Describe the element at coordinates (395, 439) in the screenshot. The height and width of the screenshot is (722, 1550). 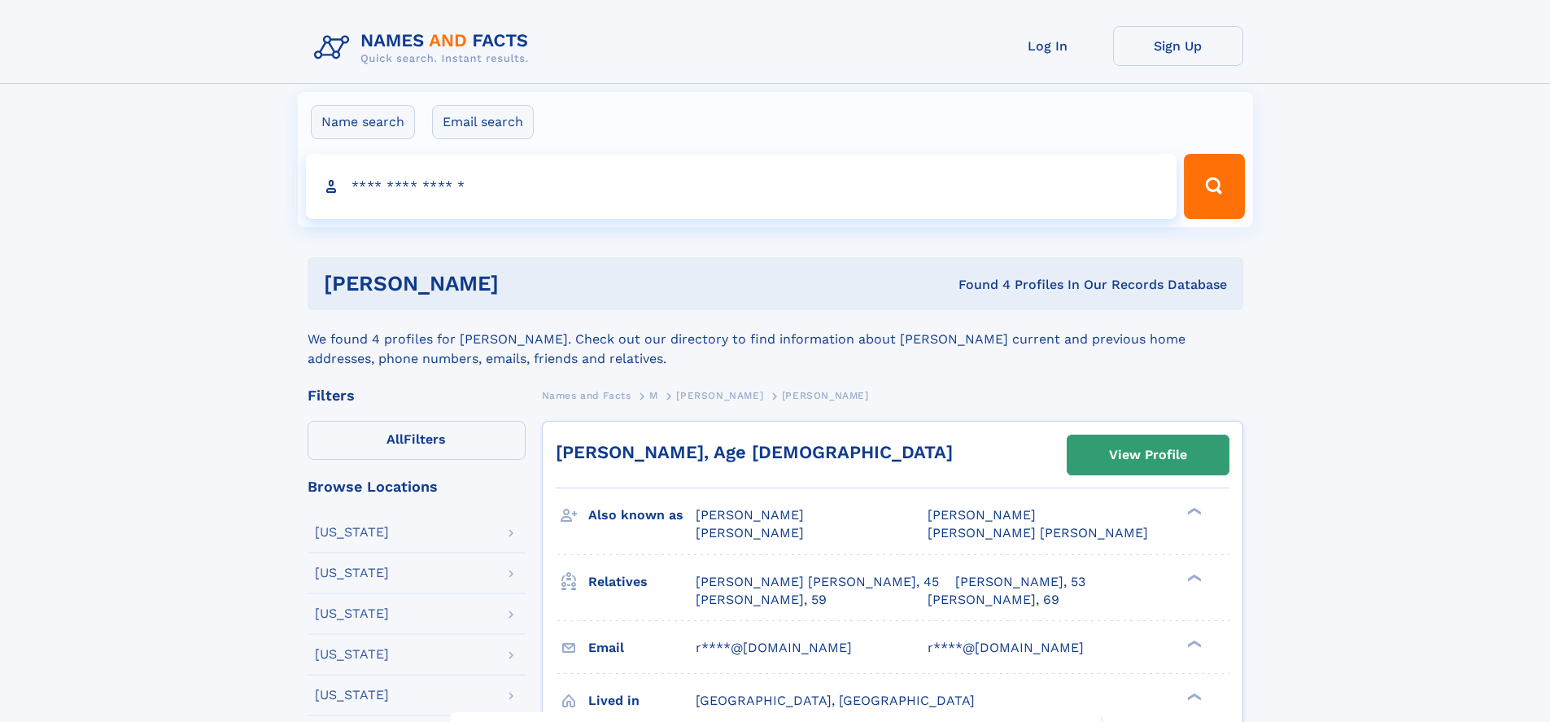
I see `span: All` at that location.